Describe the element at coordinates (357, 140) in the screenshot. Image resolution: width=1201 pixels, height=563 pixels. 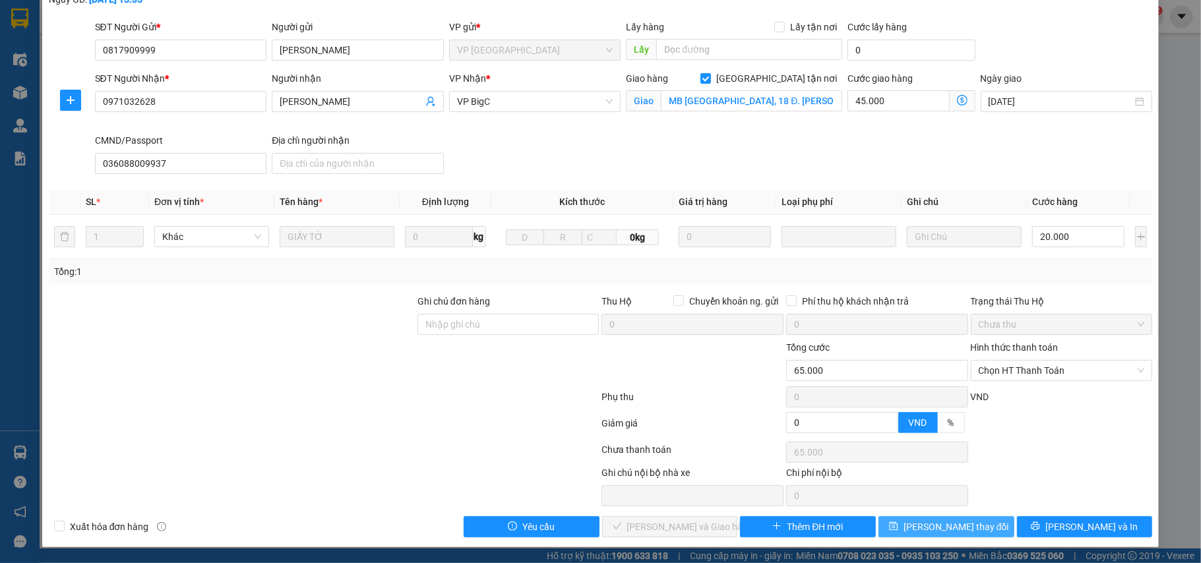
I see `div: Địa chỉ người nhận` at that location.